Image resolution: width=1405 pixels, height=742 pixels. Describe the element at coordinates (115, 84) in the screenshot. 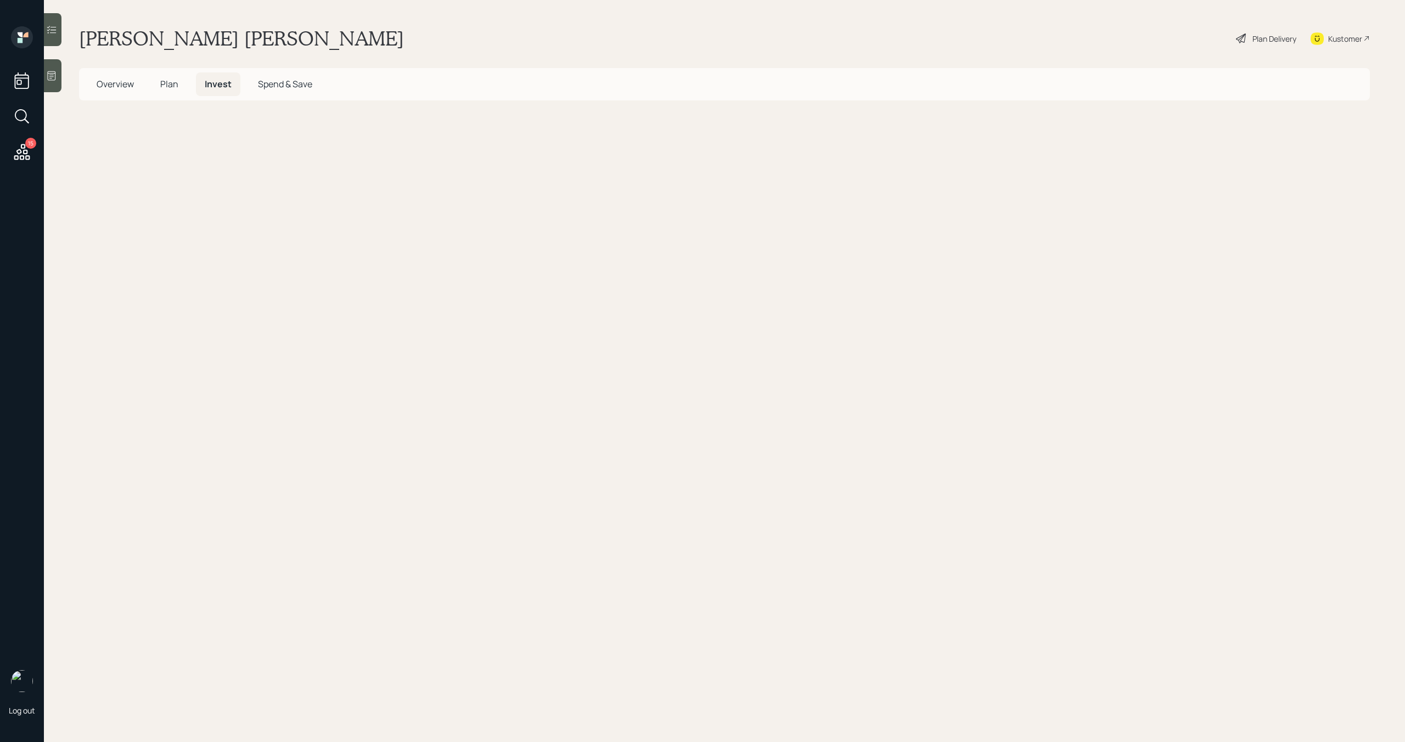

I see `span: Overview` at that location.